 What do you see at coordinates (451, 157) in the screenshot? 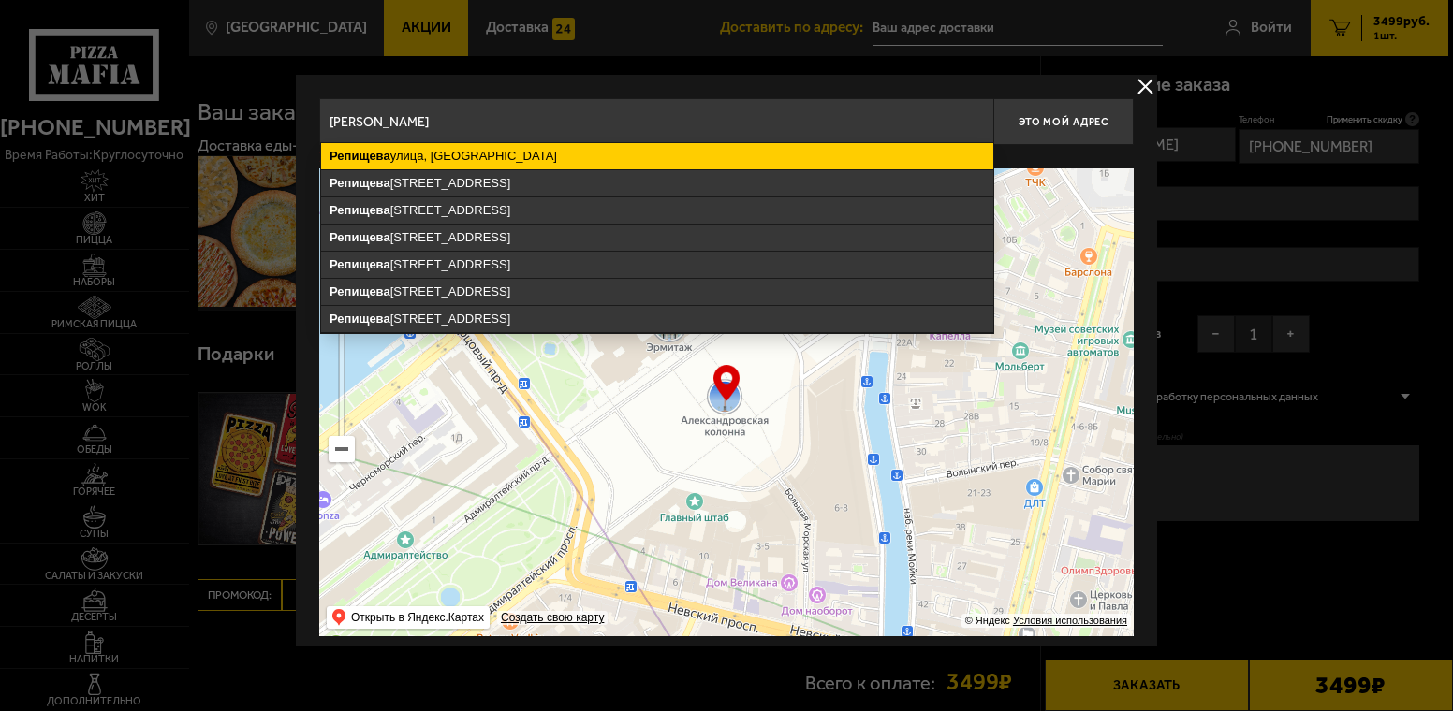
I see `p: Укажите дом на карте или в поле ввода` at bounding box center [451, 157].